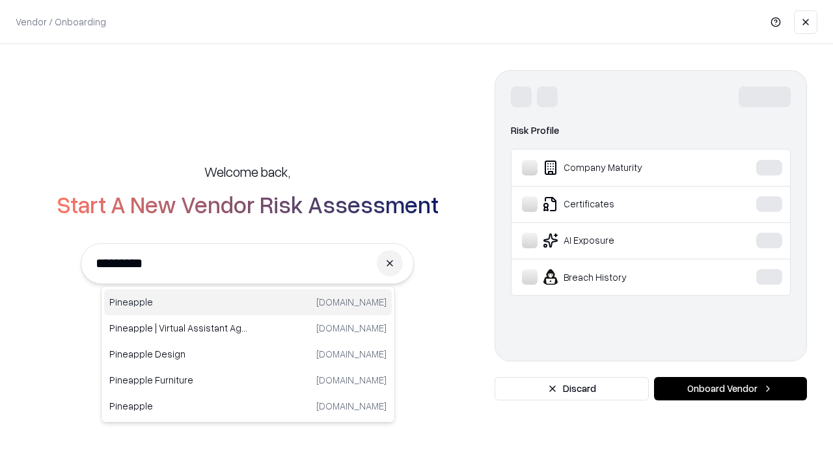  Describe the element at coordinates (178, 380) in the screenshot. I see `p: Pineapple Furniture` at that location.